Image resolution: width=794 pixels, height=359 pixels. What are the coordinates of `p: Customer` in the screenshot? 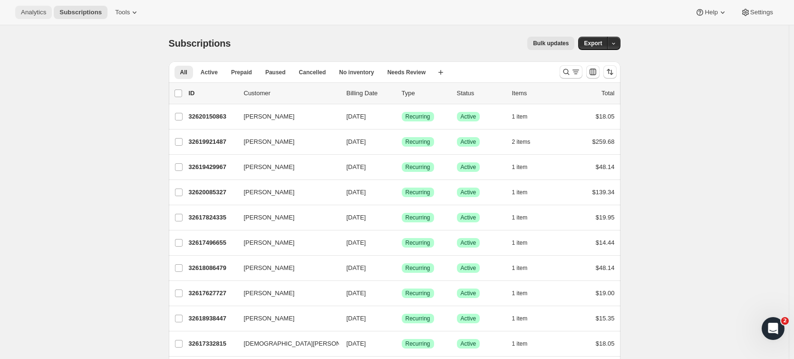 It's located at (292, 93).